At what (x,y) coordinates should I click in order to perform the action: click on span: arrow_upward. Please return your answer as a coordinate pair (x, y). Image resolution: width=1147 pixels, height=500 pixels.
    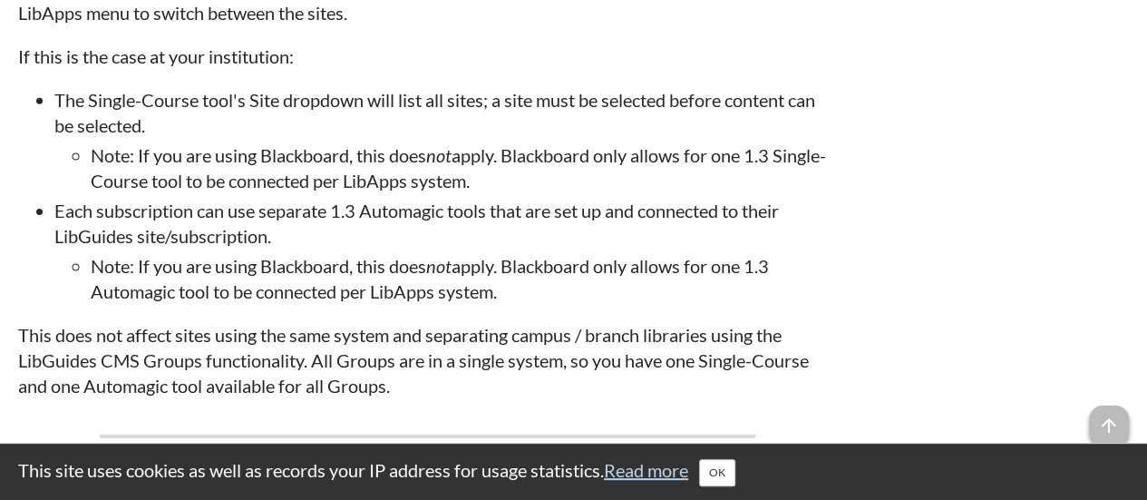
    Looking at the image, I should click on (1109, 425).